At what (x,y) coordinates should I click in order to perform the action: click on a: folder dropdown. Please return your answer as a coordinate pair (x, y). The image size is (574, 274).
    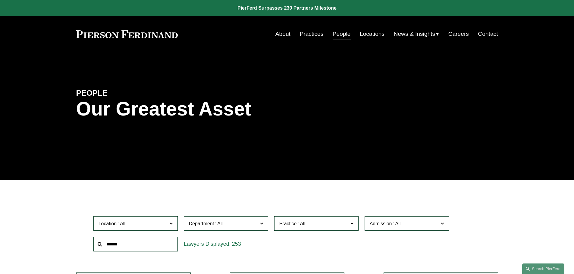
    Looking at the image, I should click on (416, 34).